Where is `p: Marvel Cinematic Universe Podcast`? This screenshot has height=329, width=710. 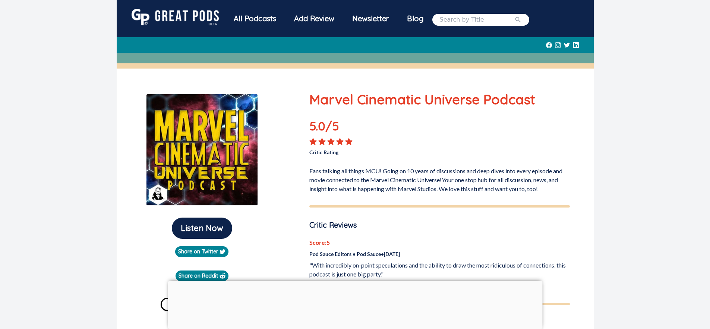
p: Marvel Cinematic Universe Podcast is located at coordinates (439, 99).